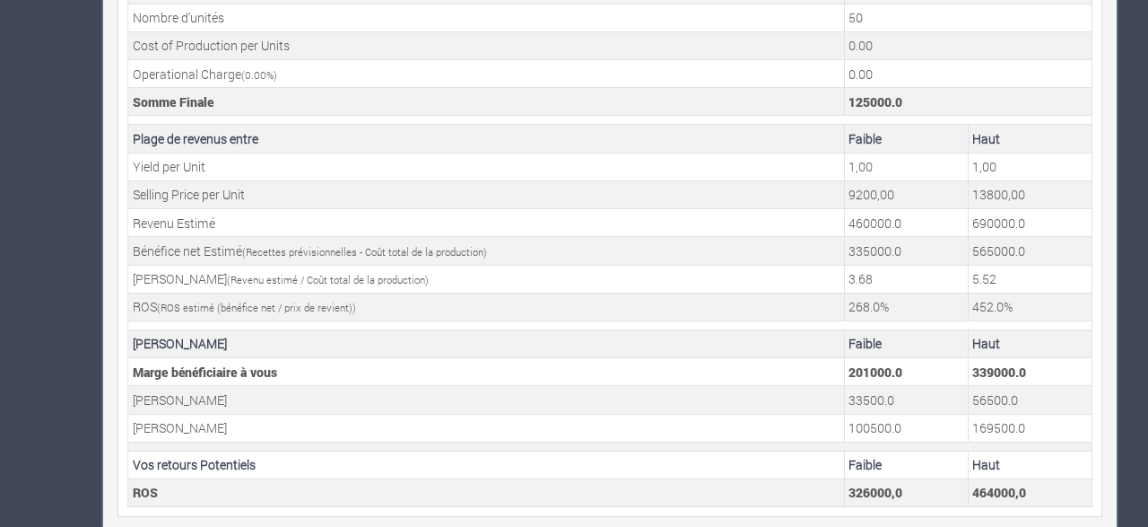 Image resolution: width=1148 pixels, height=527 pixels. Describe the element at coordinates (906, 194) in the screenshot. I see `td: Your estimated minimum Selling Price per Unit` at that location.